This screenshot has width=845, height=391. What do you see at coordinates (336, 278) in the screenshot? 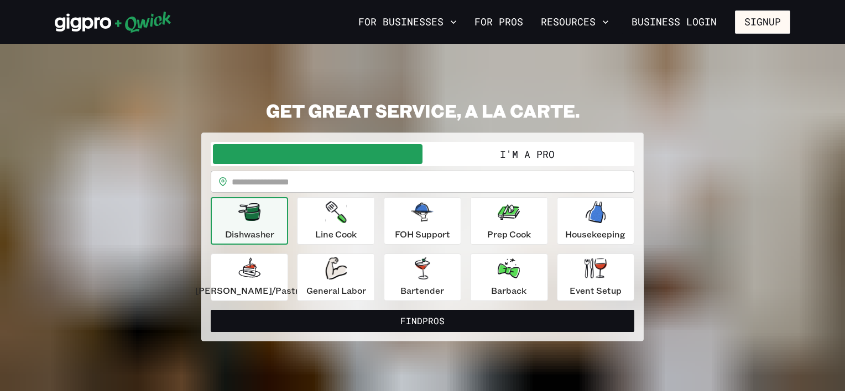
I see `button: General Labor` at bounding box center [336, 278].